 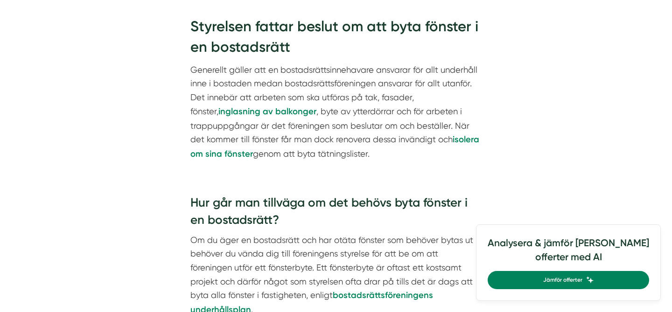 What do you see at coordinates (336, 40) in the screenshot?
I see `h2: Styrelsen fattar beslut om att byta fönster i en bostadsrätt` at bounding box center [336, 40].